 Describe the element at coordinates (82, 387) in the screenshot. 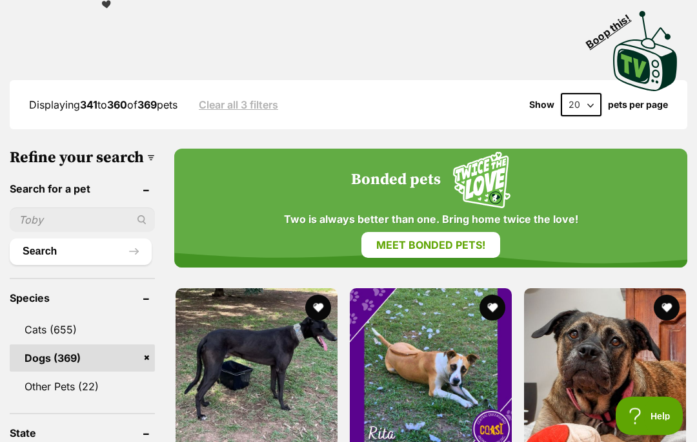

I see `a: Other Pets (22)` at that location.